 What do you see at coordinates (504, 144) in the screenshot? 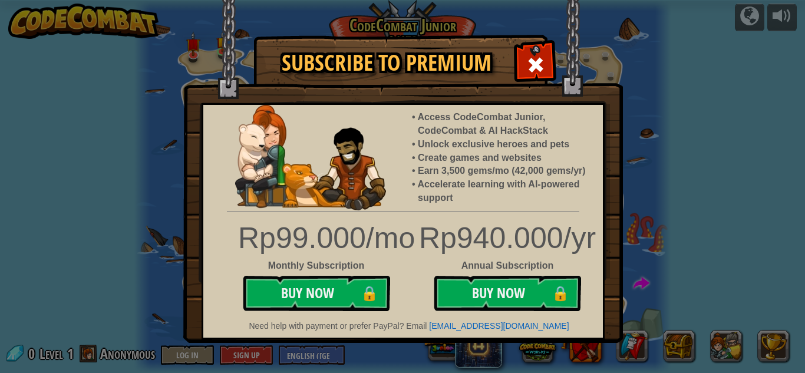
I see `li: Unlock exclusive heroes and pets` at bounding box center [504, 144].